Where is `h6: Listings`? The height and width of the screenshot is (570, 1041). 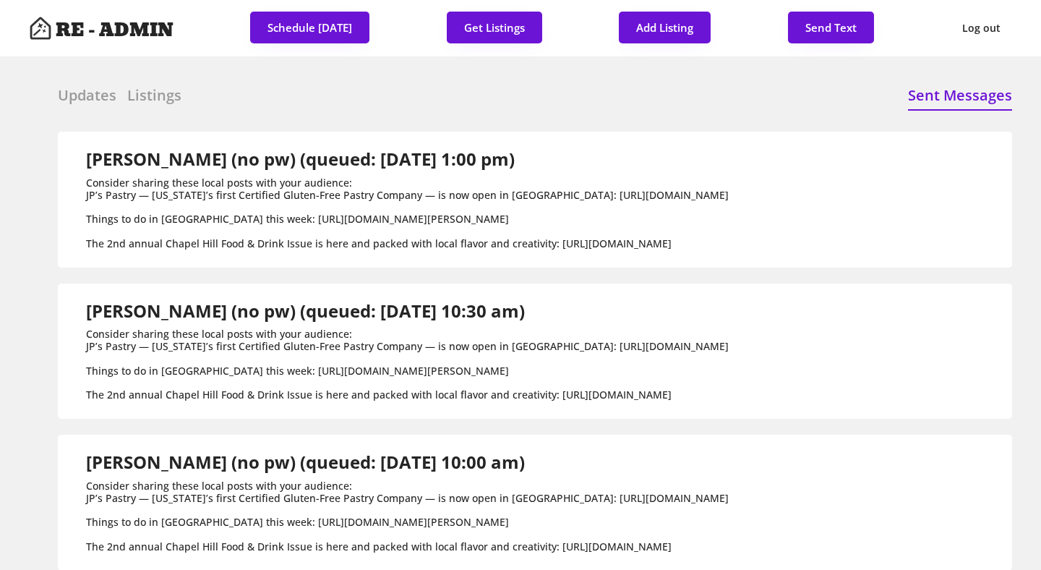
h6: Listings is located at coordinates (154, 95).